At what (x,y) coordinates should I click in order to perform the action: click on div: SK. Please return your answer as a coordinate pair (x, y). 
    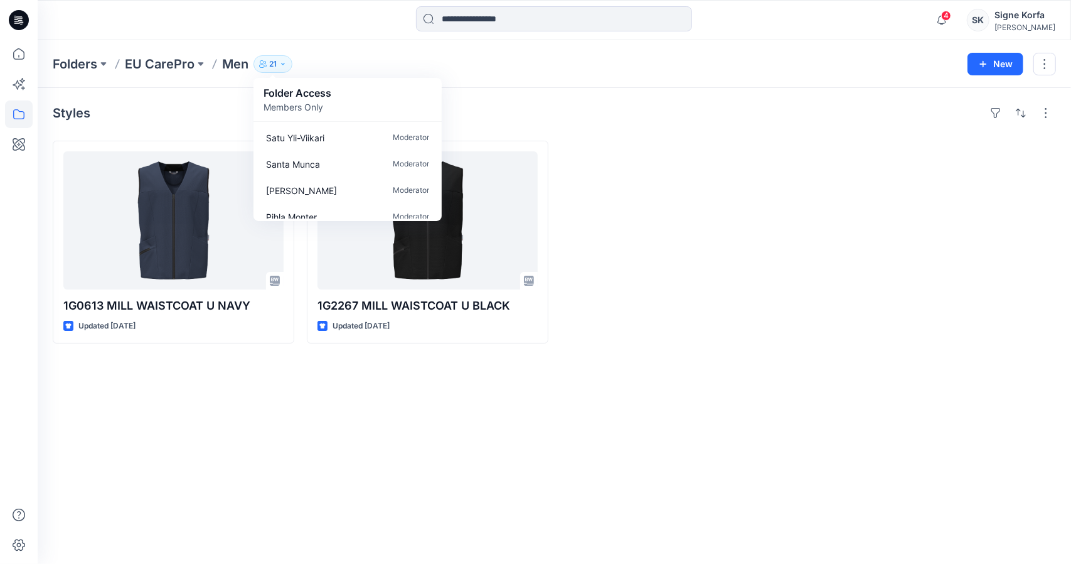
    Looking at the image, I should click on (978, 20).